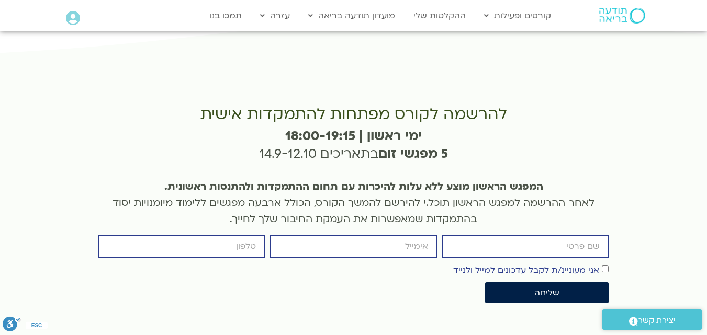 Image resolution: width=707 pixels, height=335 pixels. Describe the element at coordinates (353, 145) in the screenshot. I see `h3: בתאריכים 14.9-12.10` at that location.